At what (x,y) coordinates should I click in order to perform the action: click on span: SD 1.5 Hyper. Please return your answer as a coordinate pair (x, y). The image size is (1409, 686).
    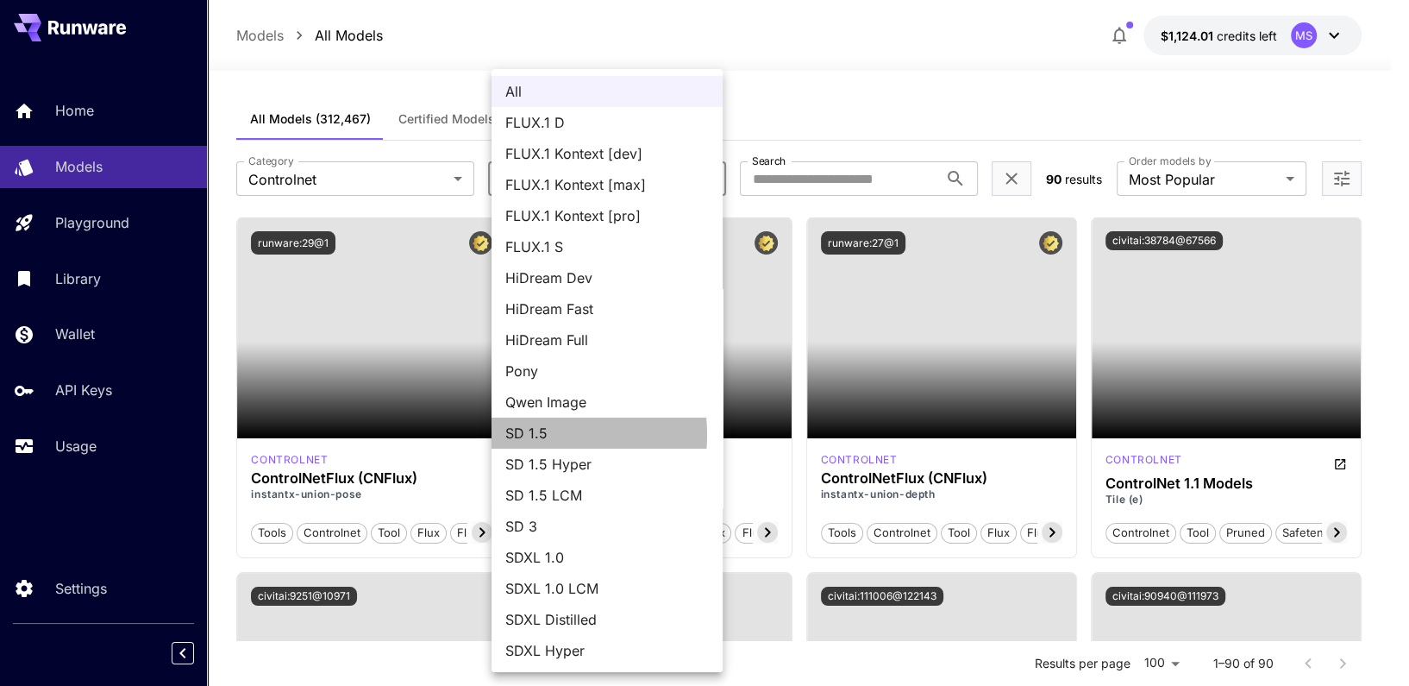
    Looking at the image, I should click on (607, 464).